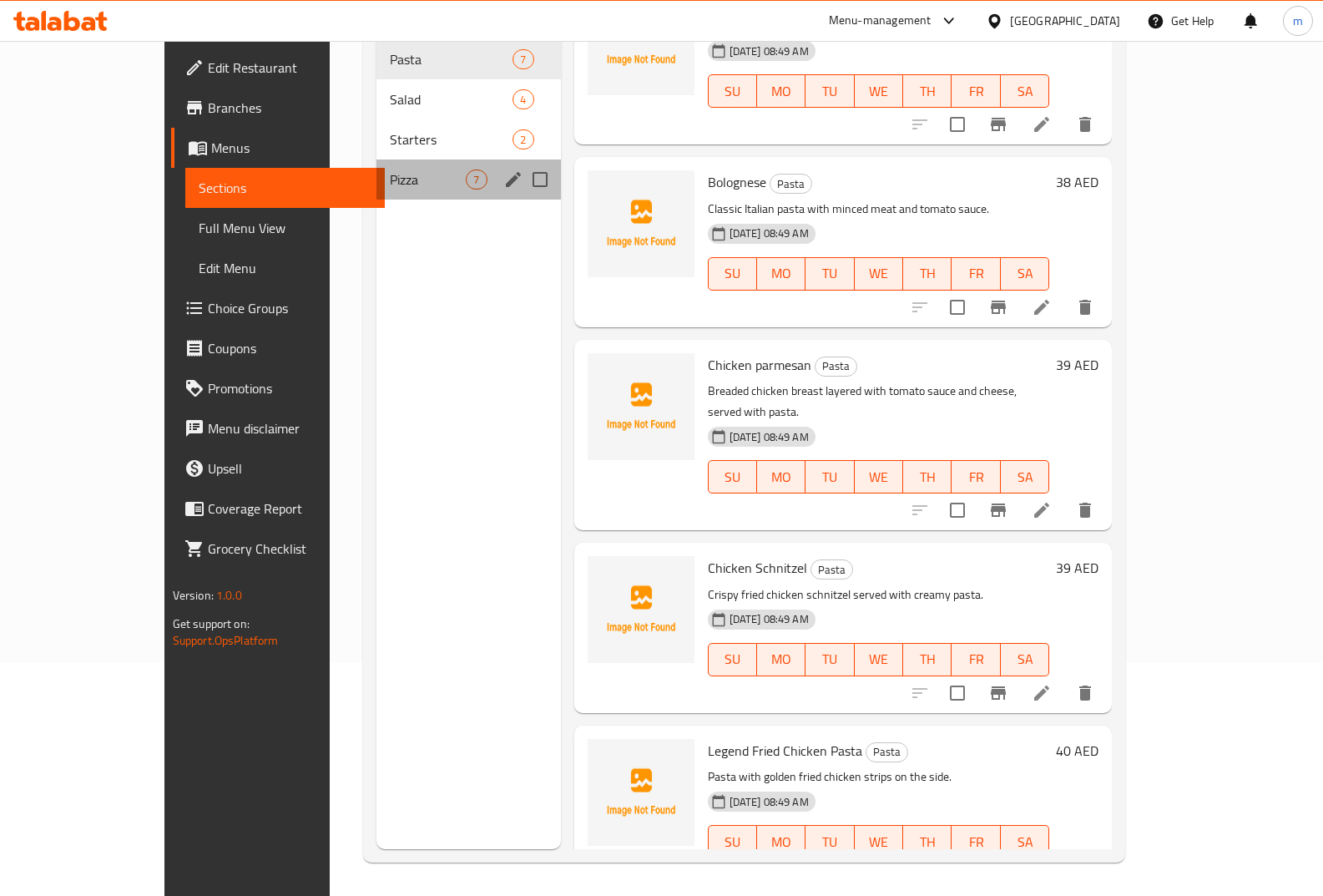  Describe the element at coordinates (879, 208) in the screenshot. I see `p: Classic Italian pasta with minced meat and tomato sauce.` at that location.